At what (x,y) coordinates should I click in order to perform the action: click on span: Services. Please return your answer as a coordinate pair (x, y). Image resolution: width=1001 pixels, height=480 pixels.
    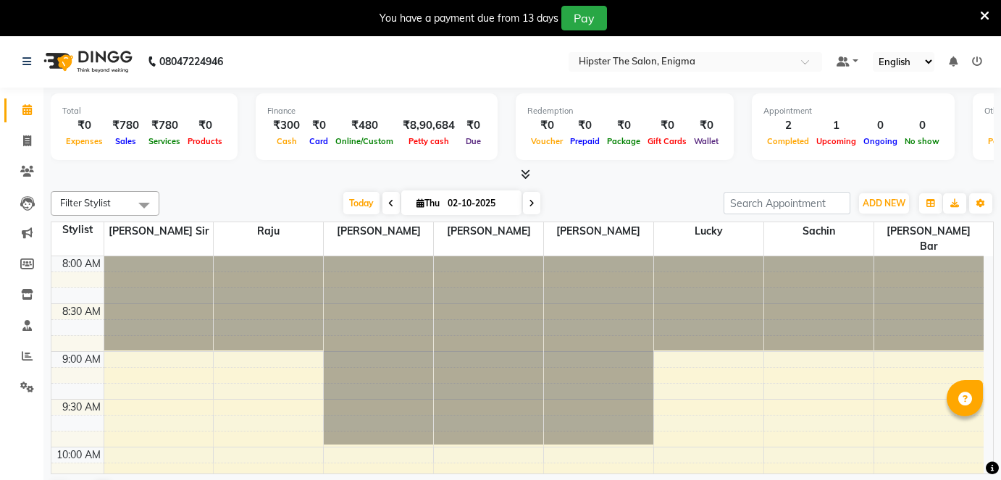
    Looking at the image, I should click on (164, 141).